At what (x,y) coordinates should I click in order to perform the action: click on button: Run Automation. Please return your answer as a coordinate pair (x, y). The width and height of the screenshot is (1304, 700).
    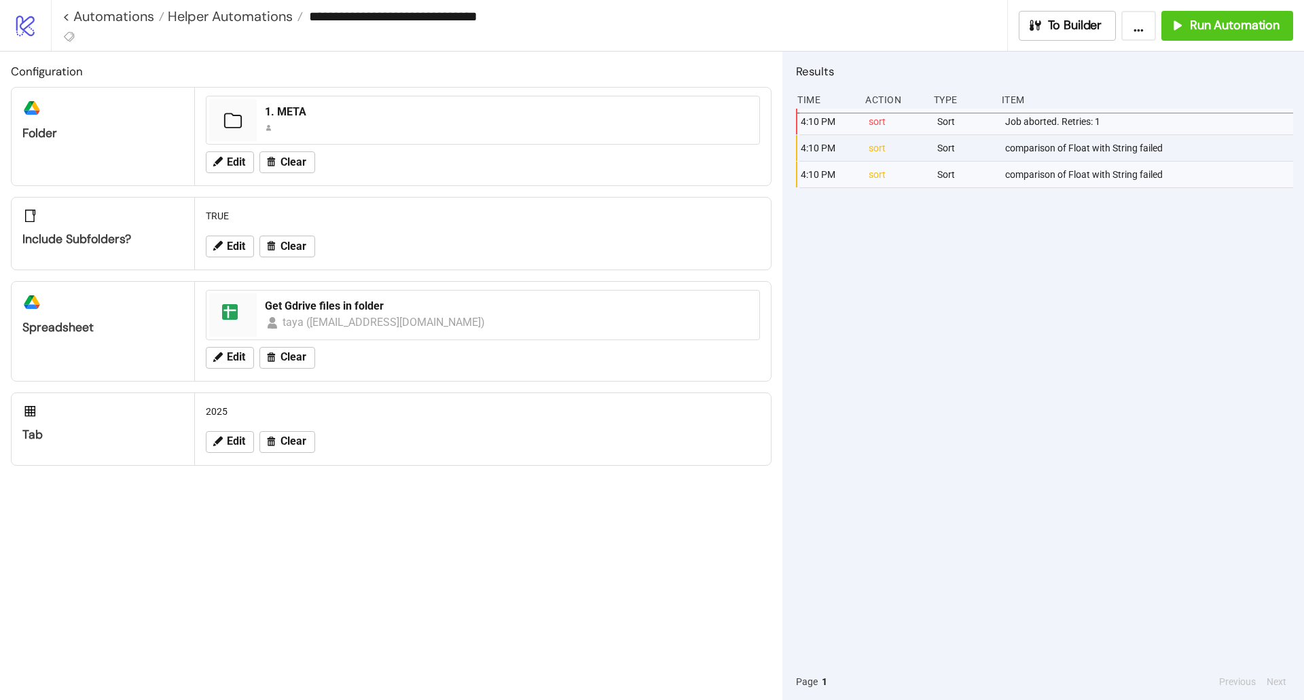
    Looking at the image, I should click on (1227, 26).